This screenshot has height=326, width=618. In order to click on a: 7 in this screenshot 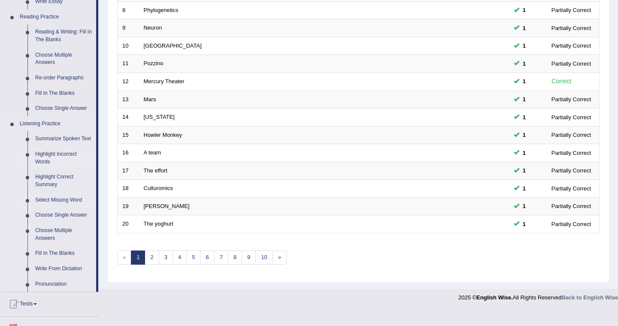, I will do `click(221, 257)`.